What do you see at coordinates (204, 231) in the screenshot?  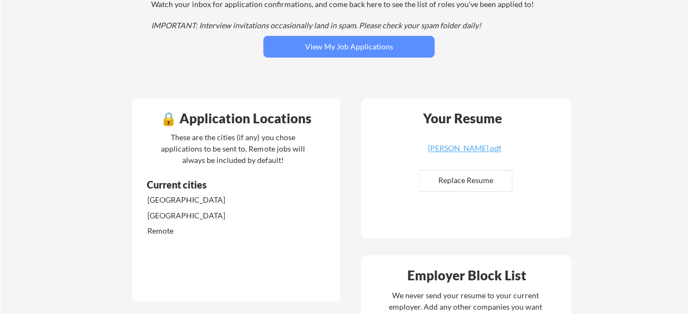 I see `div: Remote` at bounding box center [204, 231].